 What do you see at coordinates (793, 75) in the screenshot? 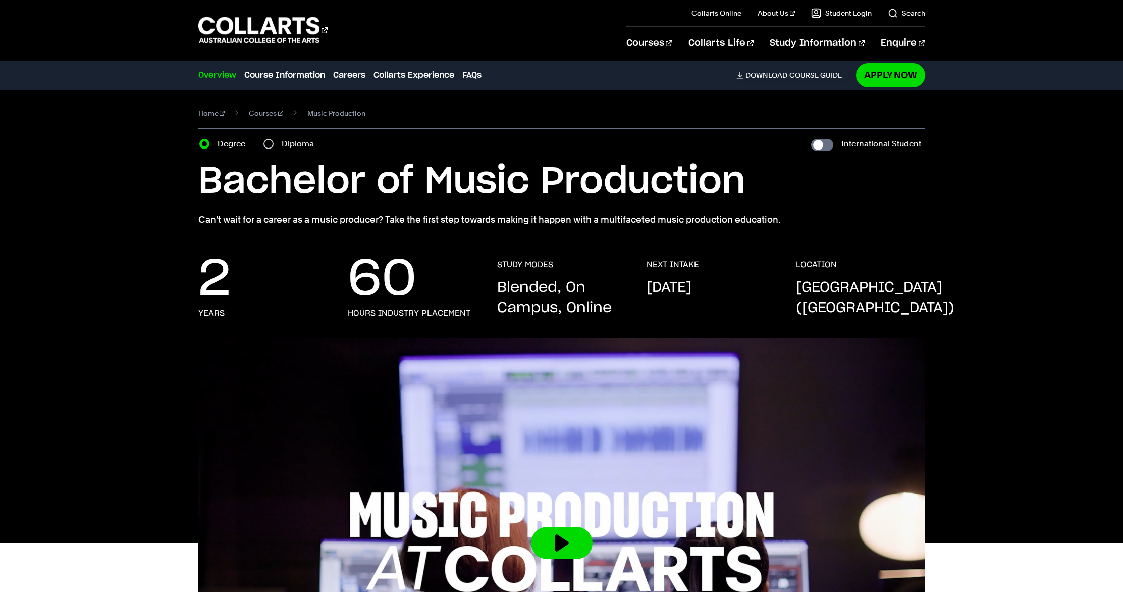
I see `a: DownloadCourse Guide` at bounding box center [793, 75].